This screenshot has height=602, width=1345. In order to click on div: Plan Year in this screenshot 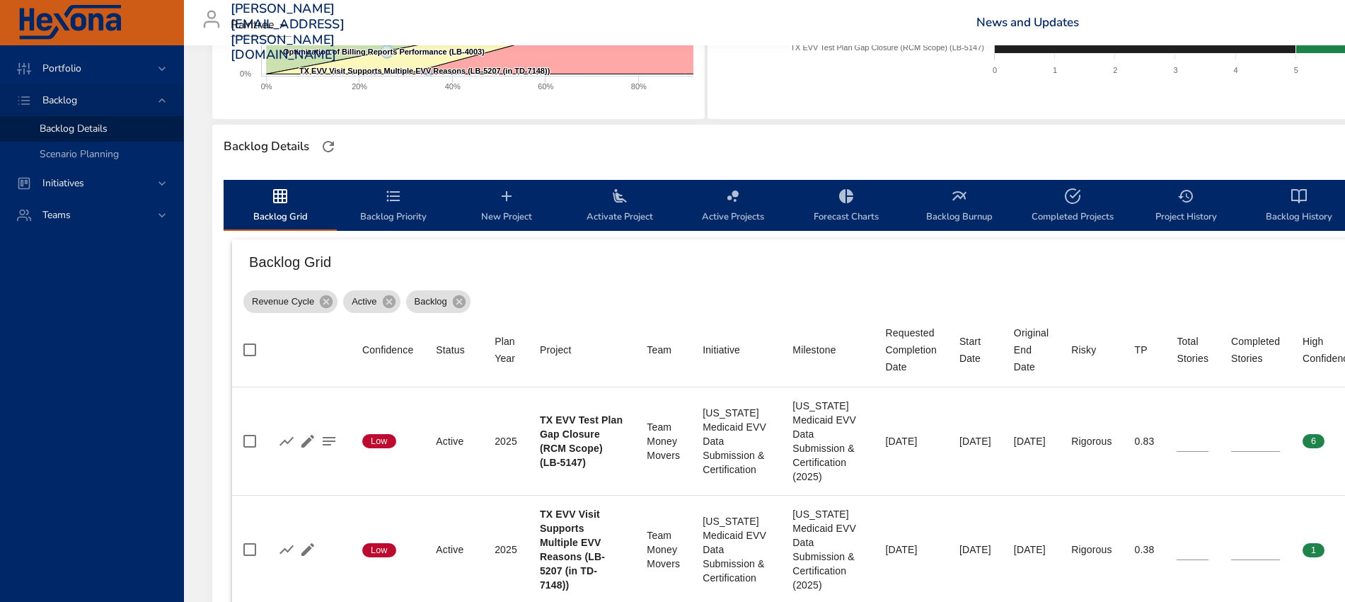, I will do `click(506, 350)`.